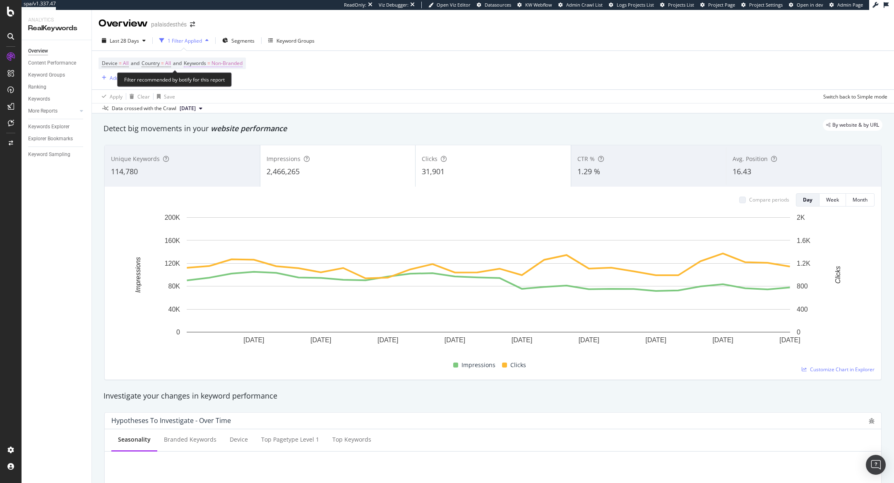  I want to click on text: 80K, so click(174, 286).